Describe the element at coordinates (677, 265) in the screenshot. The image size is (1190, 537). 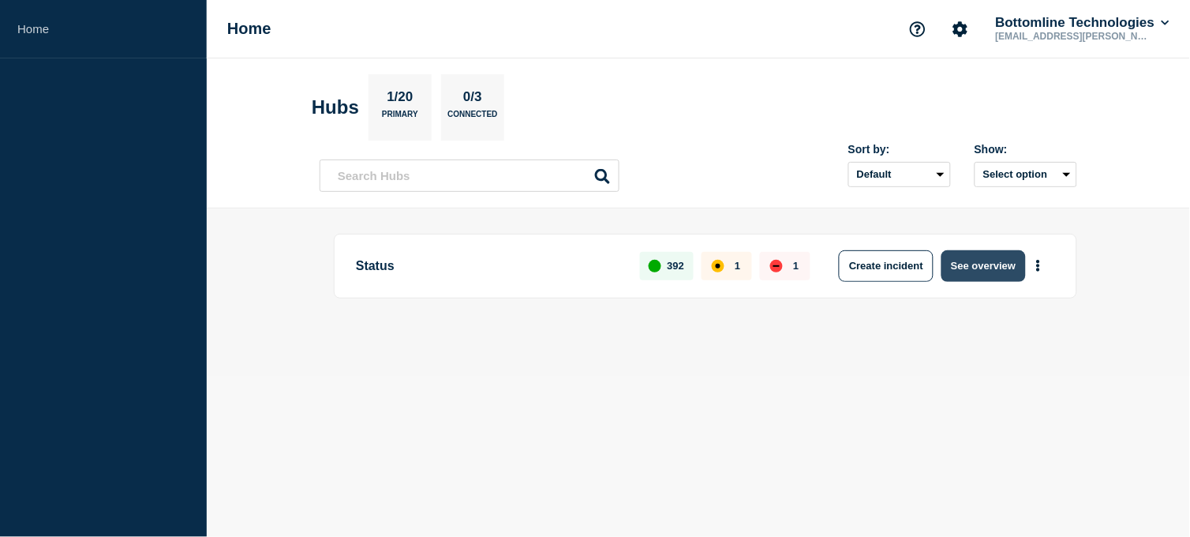
I see `p: 392` at that location.